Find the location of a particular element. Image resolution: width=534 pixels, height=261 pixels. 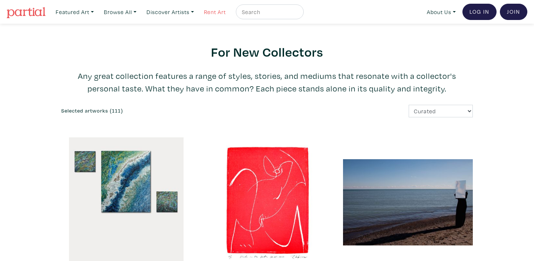

a: Rent Art is located at coordinates (215, 12).